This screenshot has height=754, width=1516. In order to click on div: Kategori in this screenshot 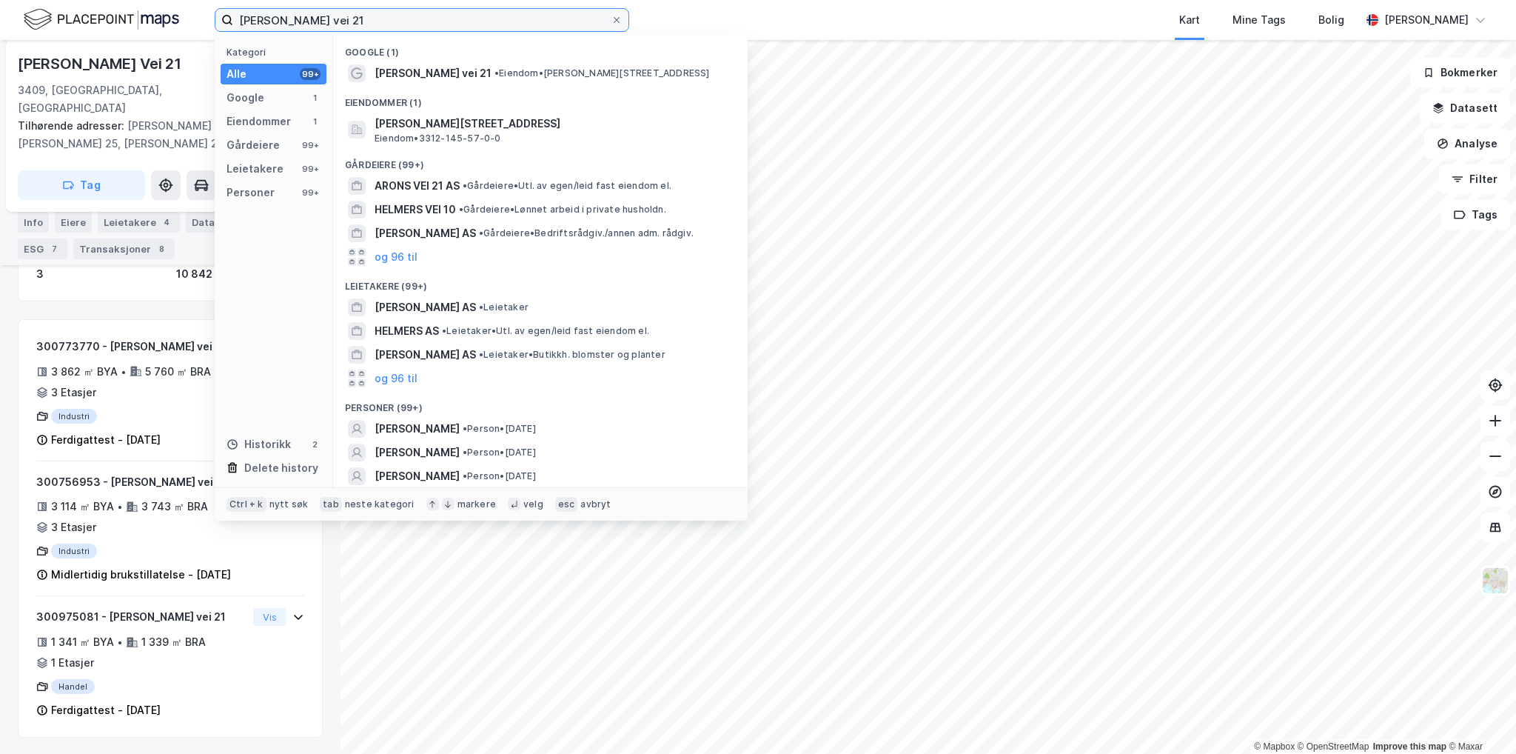, I will do `click(276, 52)`.